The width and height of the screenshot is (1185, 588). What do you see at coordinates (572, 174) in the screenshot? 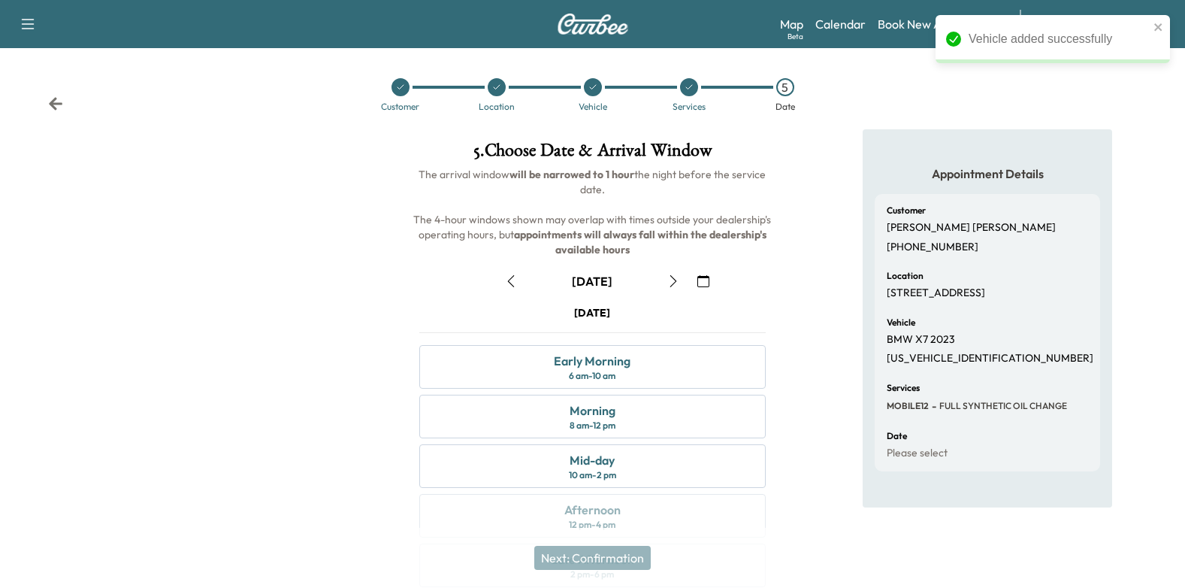
I see `b: will be narrowed to 1 hour` at bounding box center [572, 174].